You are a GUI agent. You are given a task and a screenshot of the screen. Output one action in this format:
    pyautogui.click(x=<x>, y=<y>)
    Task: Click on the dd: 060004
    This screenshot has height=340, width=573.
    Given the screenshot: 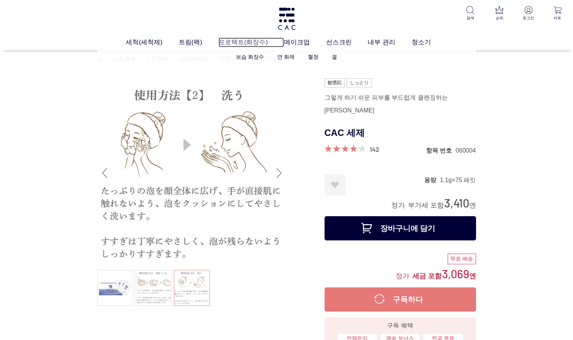 What is the action you would take?
    pyautogui.click(x=466, y=150)
    